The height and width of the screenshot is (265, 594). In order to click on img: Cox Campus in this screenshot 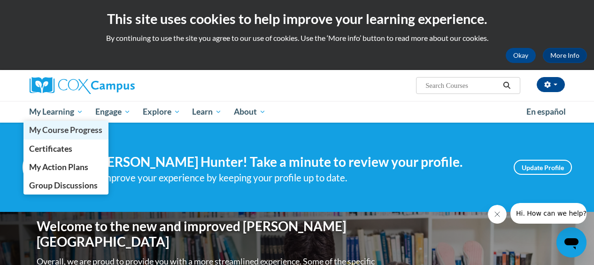, I will do `click(82, 85)`.